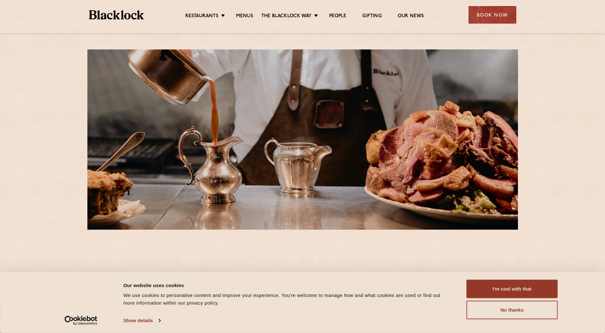  What do you see at coordinates (372, 17) in the screenshot?
I see `a: Gifting` at bounding box center [372, 17].